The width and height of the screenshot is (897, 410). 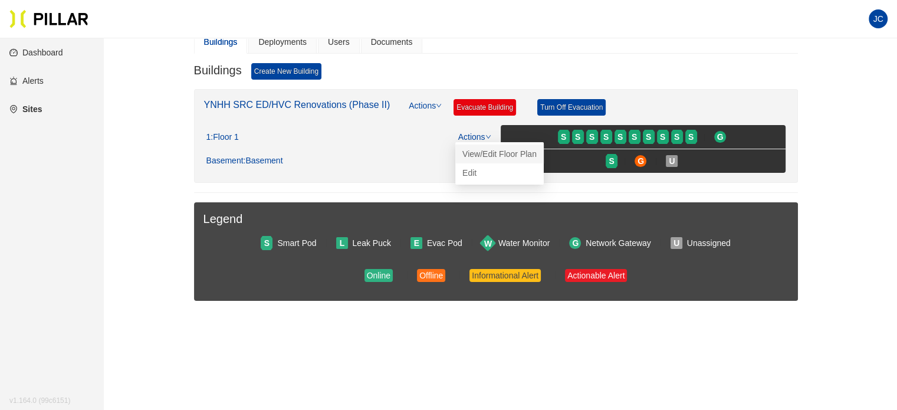 I want to click on div: Network Gateway, so click(x=618, y=243).